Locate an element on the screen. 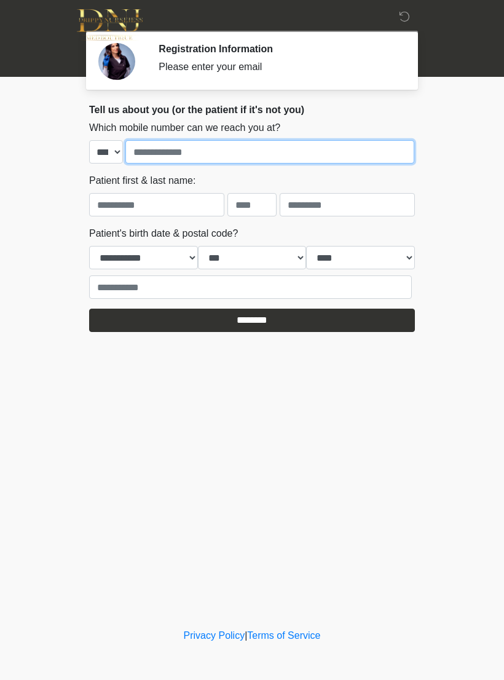 This screenshot has height=680, width=504. img: Agent Avatar is located at coordinates (117, 62).